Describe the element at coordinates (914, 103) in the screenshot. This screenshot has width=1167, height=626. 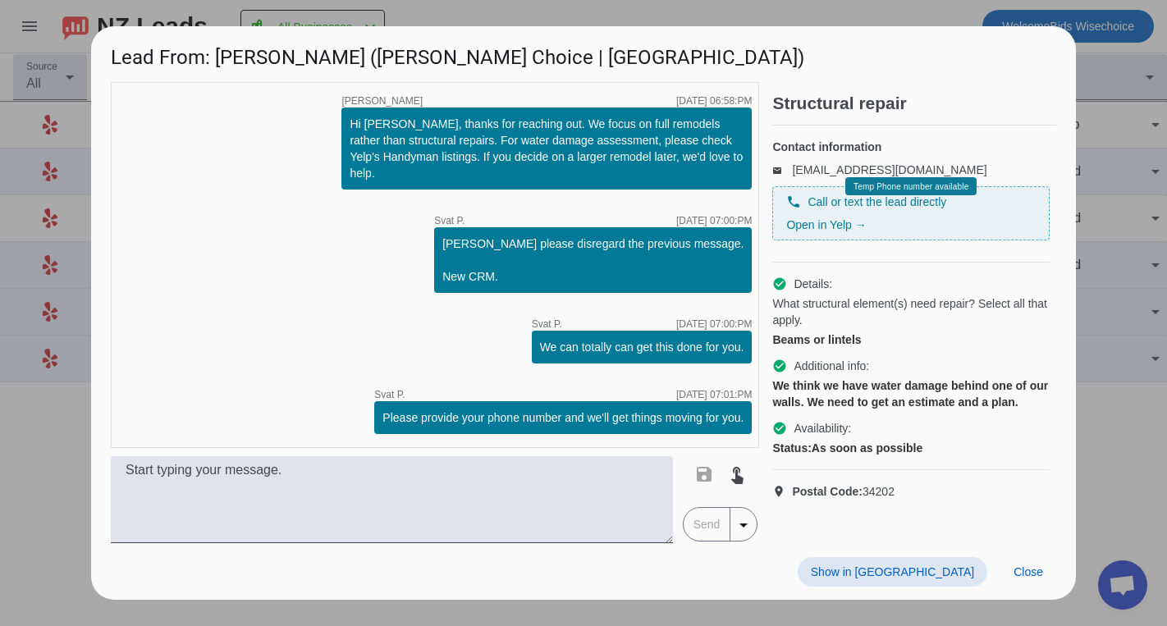
I see `h2: Structural repair` at that location.